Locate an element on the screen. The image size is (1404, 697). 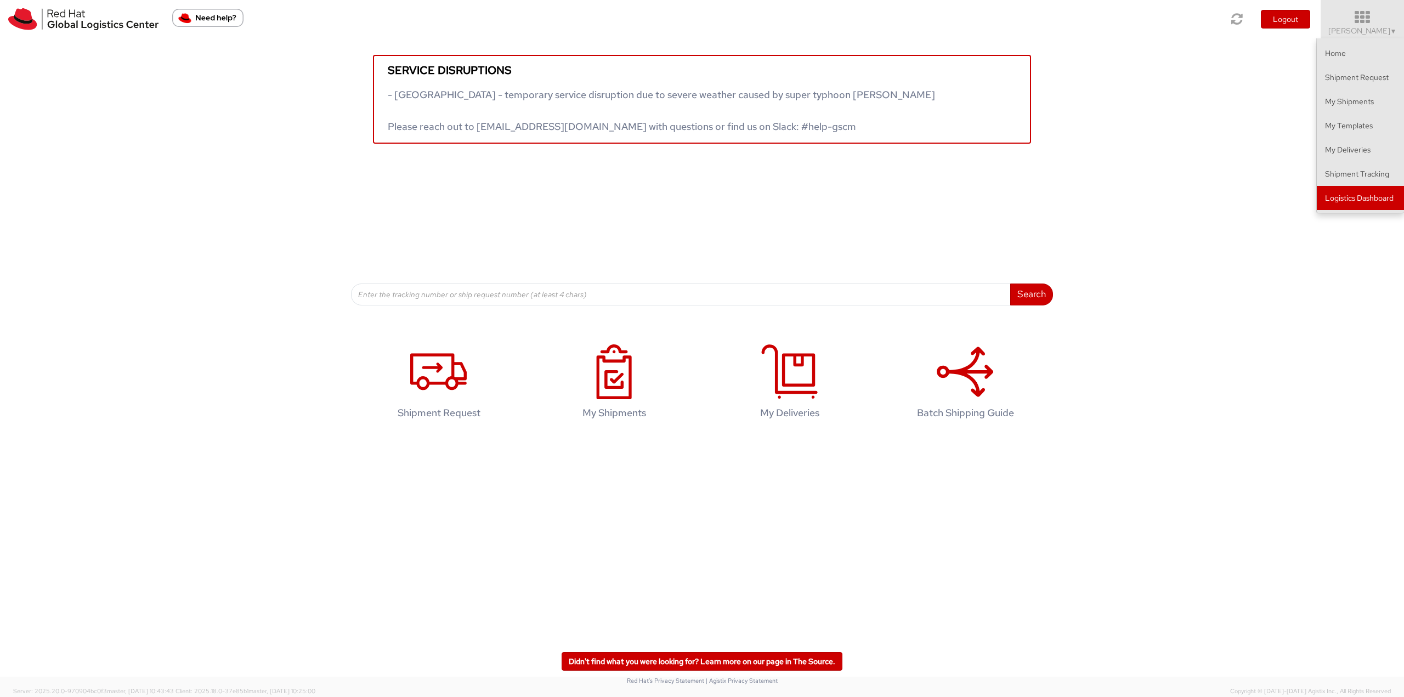
a: My Templates is located at coordinates (1360, 126).